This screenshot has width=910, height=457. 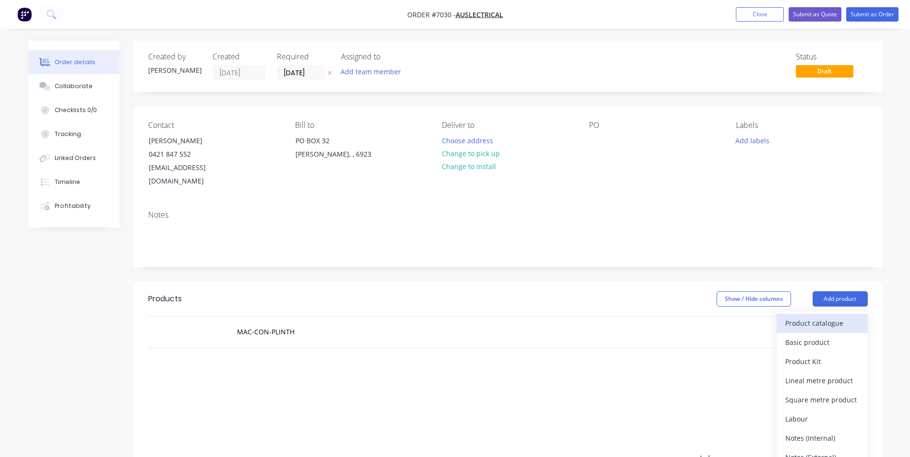 What do you see at coordinates (74, 110) in the screenshot?
I see `button: Checklists 0/0` at bounding box center [74, 110].